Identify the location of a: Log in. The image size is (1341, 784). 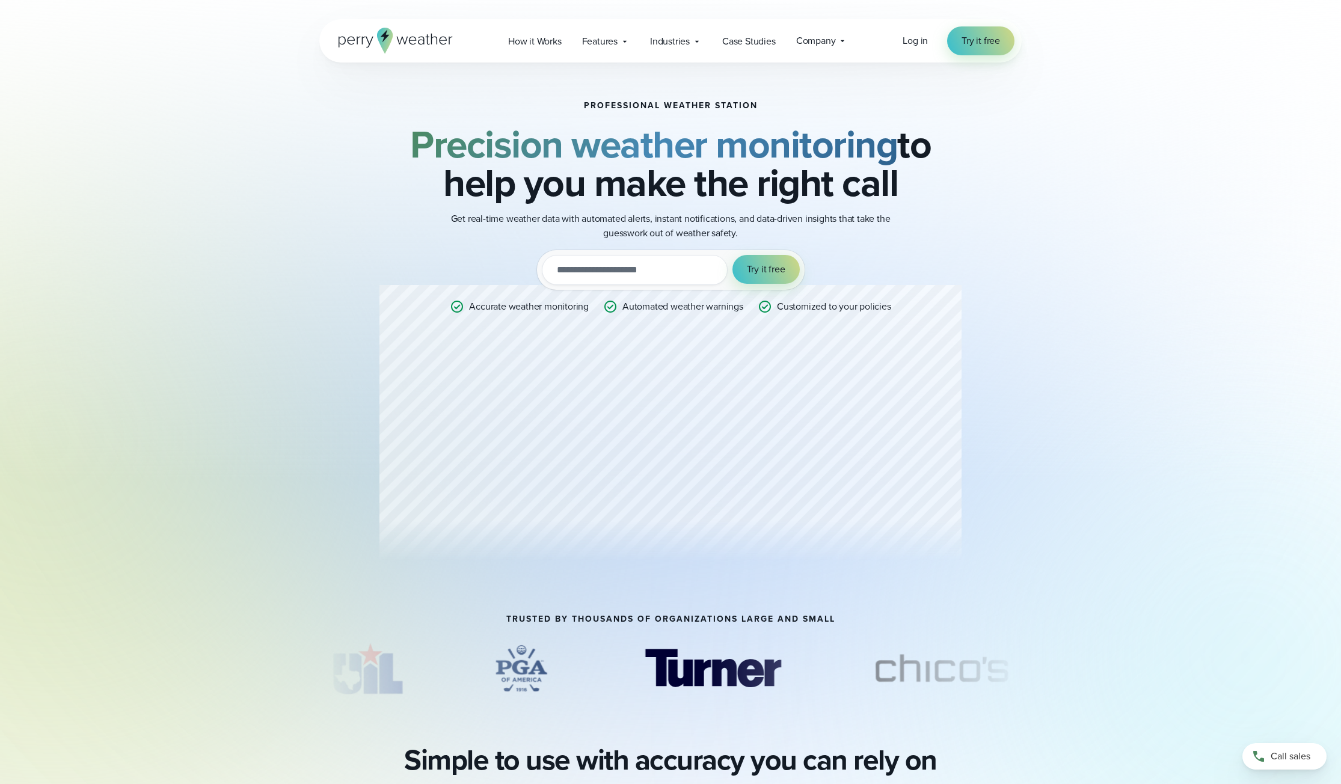
(915, 41).